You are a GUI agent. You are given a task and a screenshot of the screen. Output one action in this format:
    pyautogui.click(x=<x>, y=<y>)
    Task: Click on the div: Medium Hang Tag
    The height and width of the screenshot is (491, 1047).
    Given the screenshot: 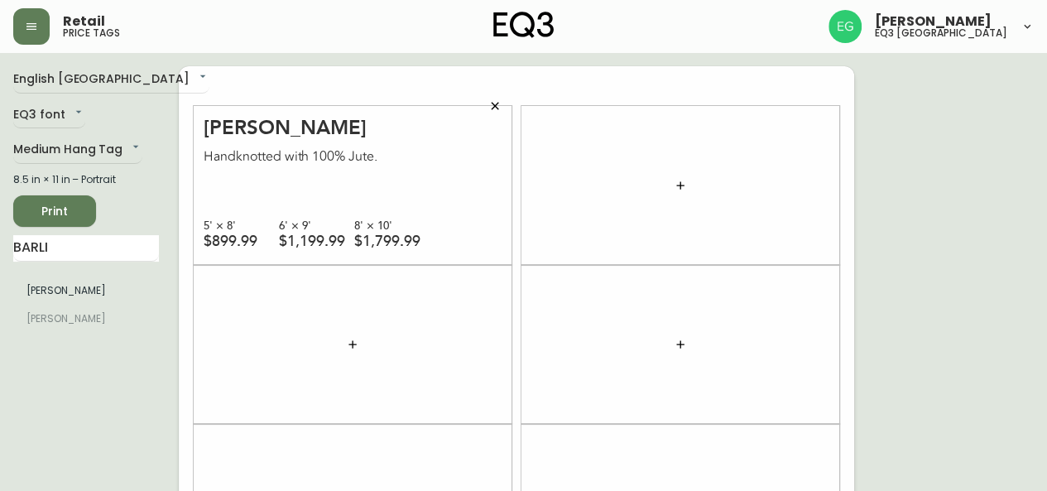 What is the action you would take?
    pyautogui.click(x=78, y=150)
    